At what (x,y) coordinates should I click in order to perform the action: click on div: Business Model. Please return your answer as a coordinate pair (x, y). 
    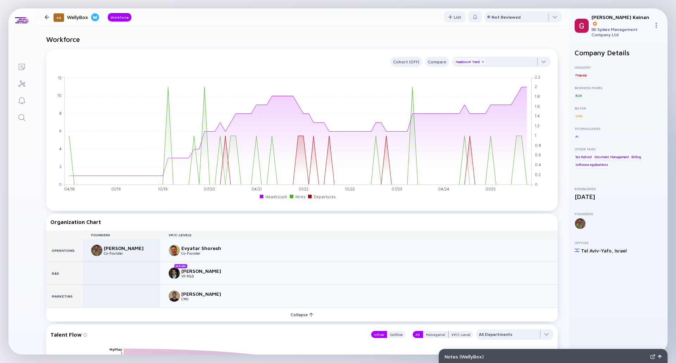
    Looking at the image, I should click on (618, 88).